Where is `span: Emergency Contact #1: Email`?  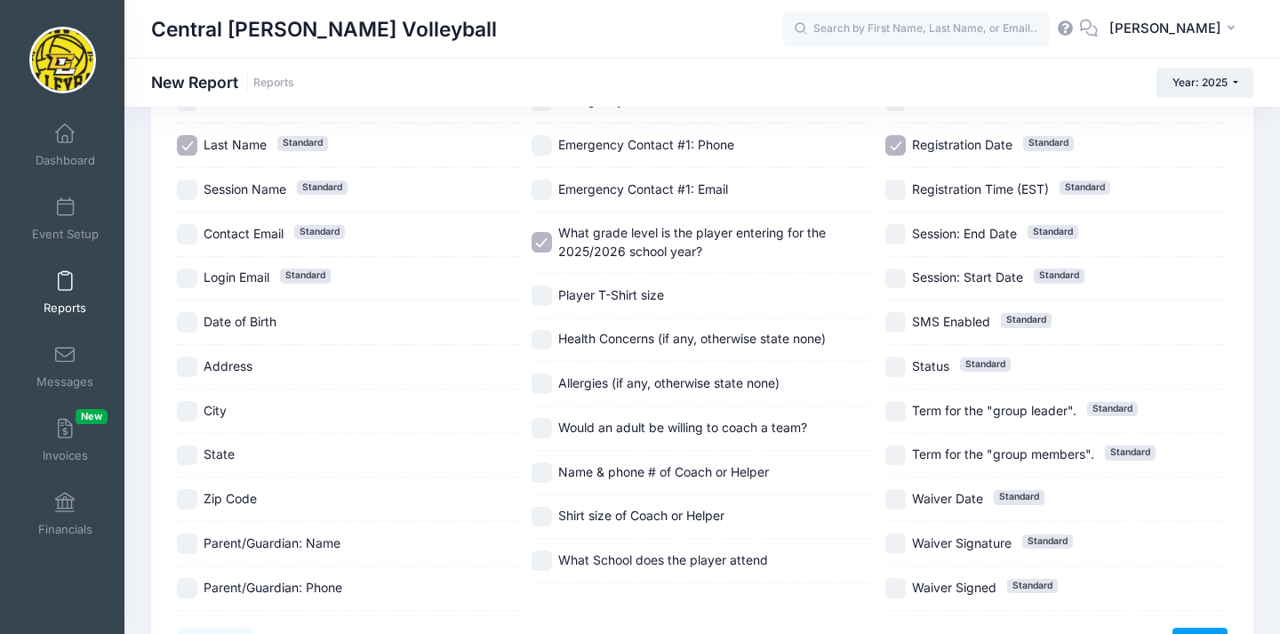 span: Emergency Contact #1: Email is located at coordinates (643, 188).